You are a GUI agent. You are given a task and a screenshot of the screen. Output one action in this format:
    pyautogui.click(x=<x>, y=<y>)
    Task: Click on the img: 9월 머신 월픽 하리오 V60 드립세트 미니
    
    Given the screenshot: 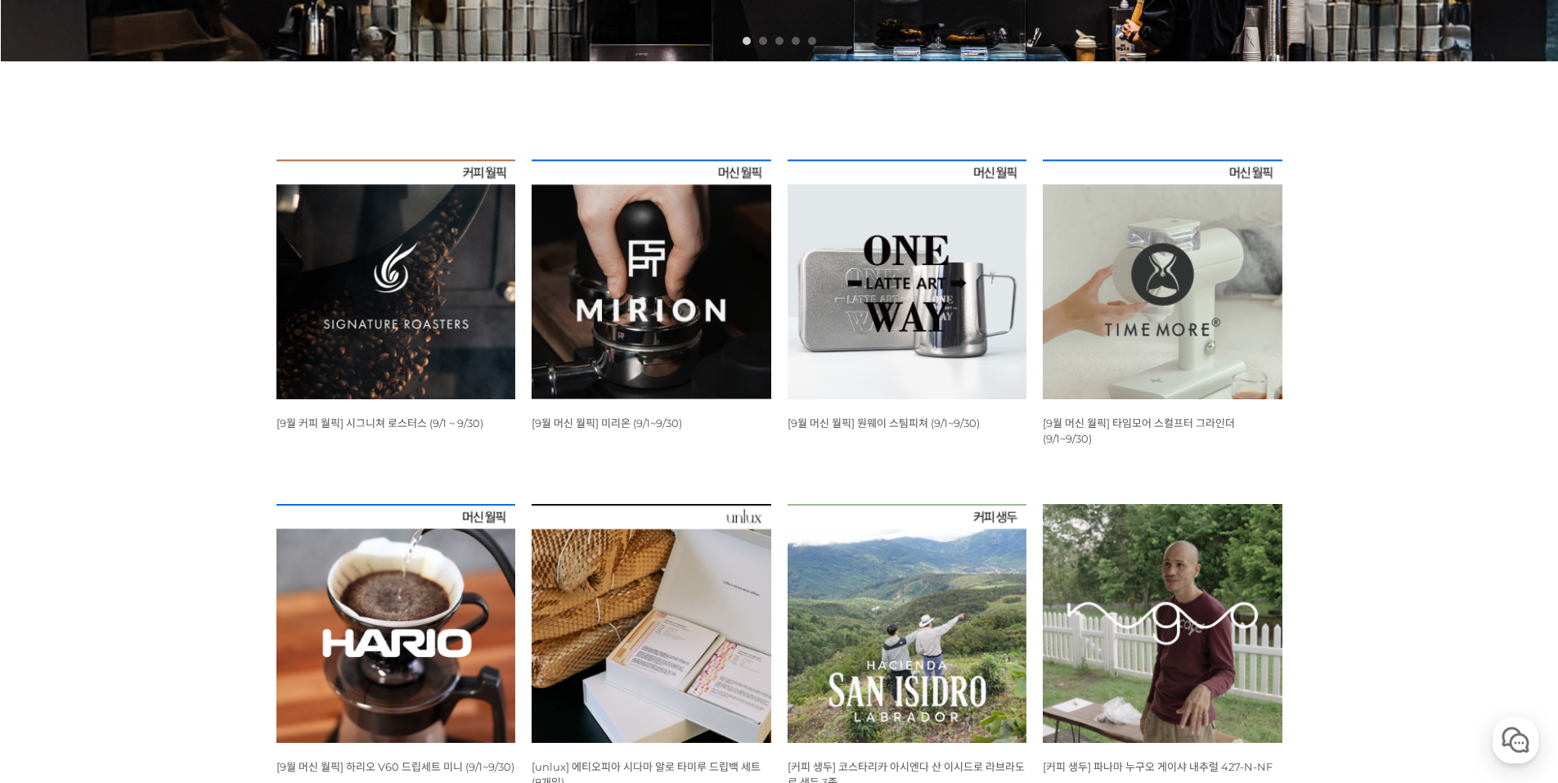 What is the action you would take?
    pyautogui.click(x=396, y=623)
    